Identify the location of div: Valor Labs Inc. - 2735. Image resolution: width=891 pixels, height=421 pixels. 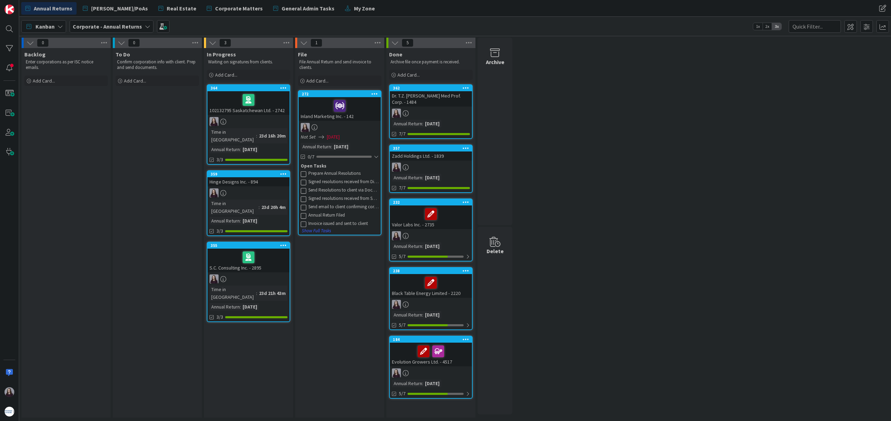
(431, 217).